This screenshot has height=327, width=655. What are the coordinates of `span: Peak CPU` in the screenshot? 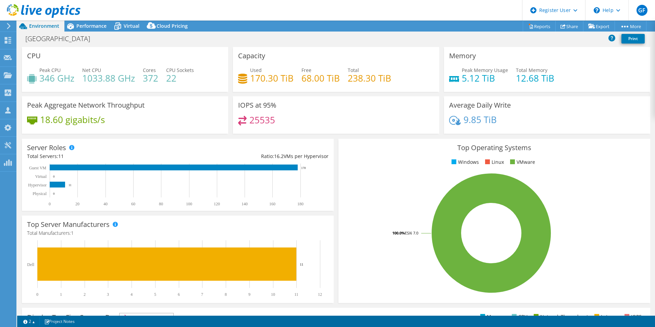 It's located at (50, 70).